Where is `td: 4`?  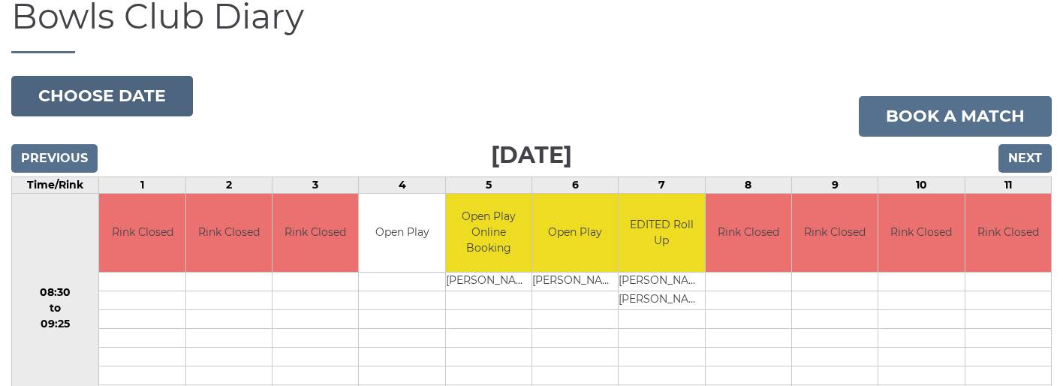 td: 4 is located at coordinates (401, 185).